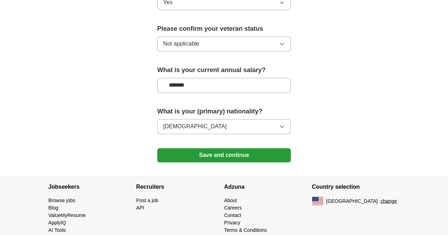 This screenshot has width=448, height=235. I want to click on a: Terms & Conditions, so click(245, 230).